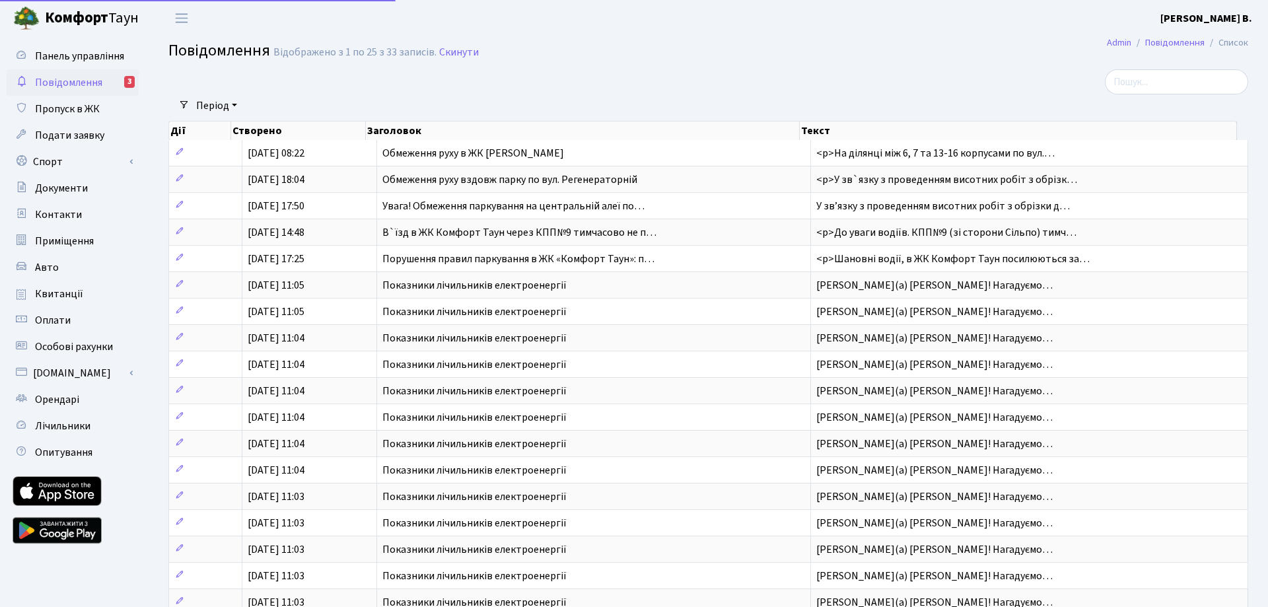 The height and width of the screenshot is (607, 1268). What do you see at coordinates (63, 426) in the screenshot?
I see `span: Лічильники` at bounding box center [63, 426].